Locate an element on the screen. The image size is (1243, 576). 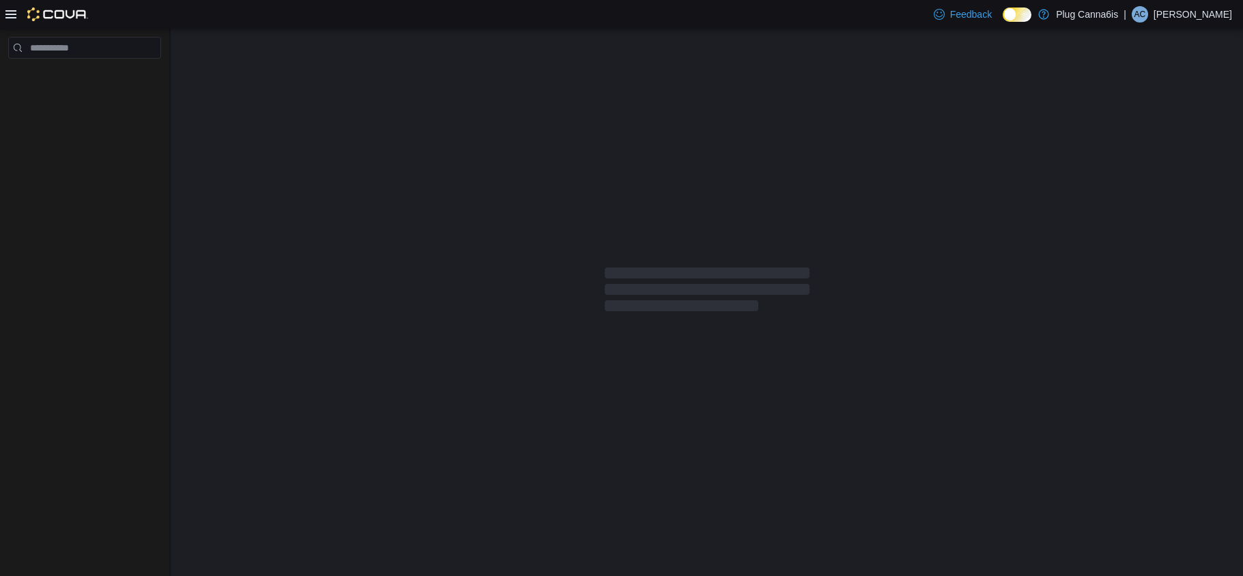
span: AC is located at coordinates (1140, 14).